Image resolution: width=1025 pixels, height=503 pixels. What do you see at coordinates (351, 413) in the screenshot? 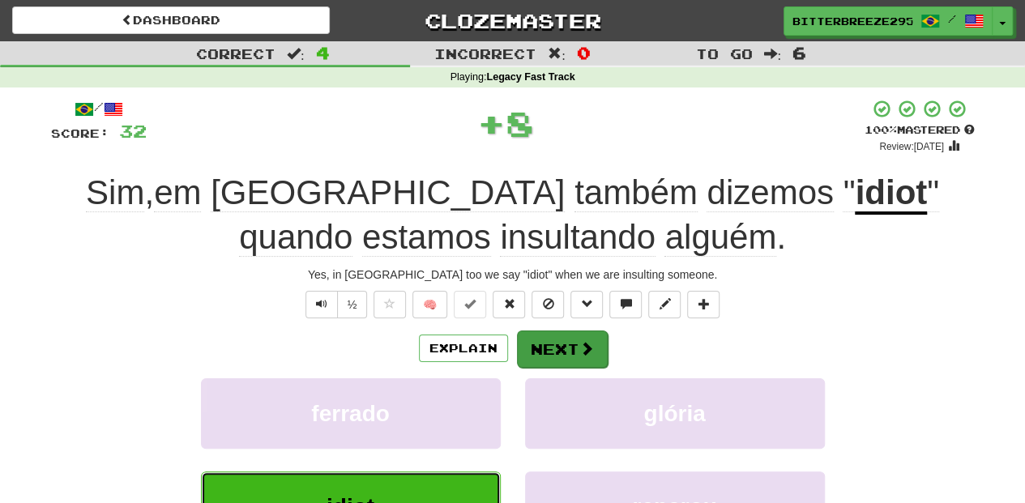
I see `button: ferrado` at bounding box center [351, 413].